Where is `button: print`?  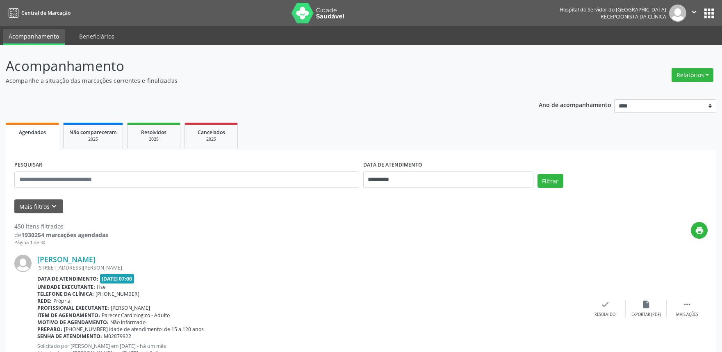
button: print is located at coordinates (699, 230).